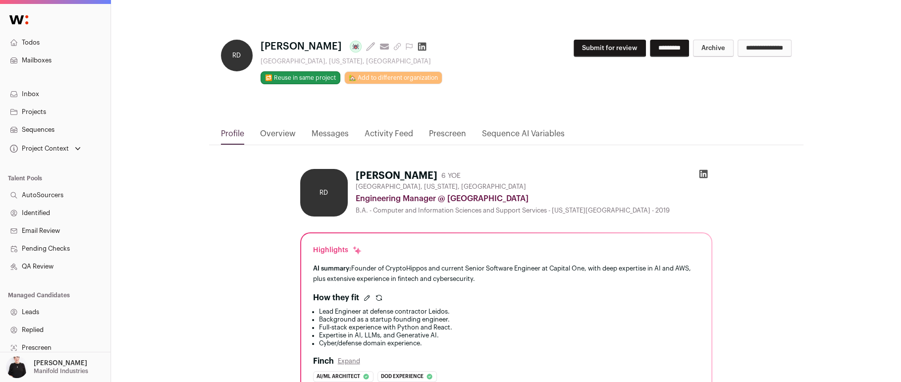  I want to click on li: Cyber/defense domain experience., so click(509, 343).